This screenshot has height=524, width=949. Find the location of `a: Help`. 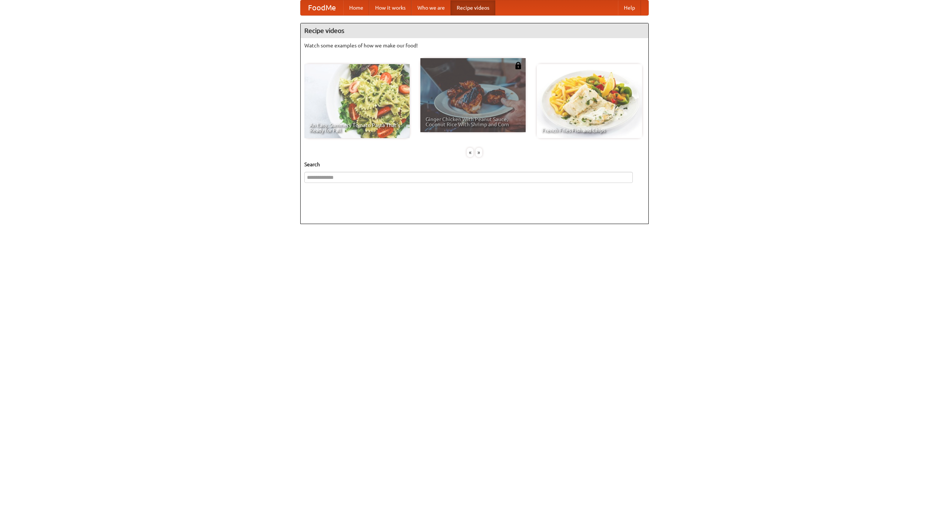

a: Help is located at coordinates (629, 8).